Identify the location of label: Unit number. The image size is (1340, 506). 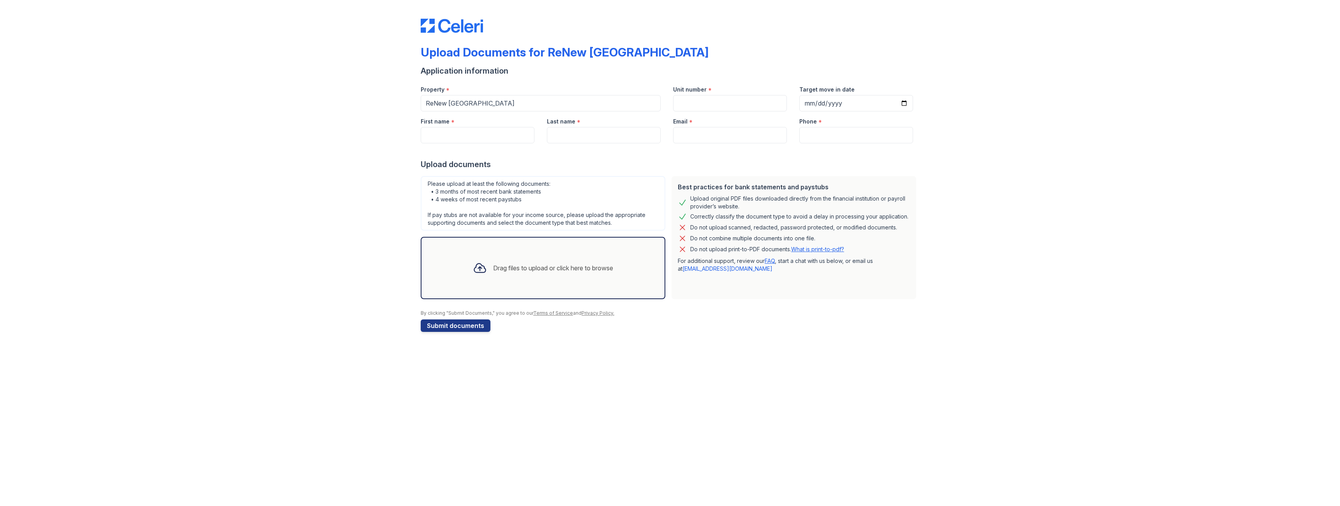
(690, 90).